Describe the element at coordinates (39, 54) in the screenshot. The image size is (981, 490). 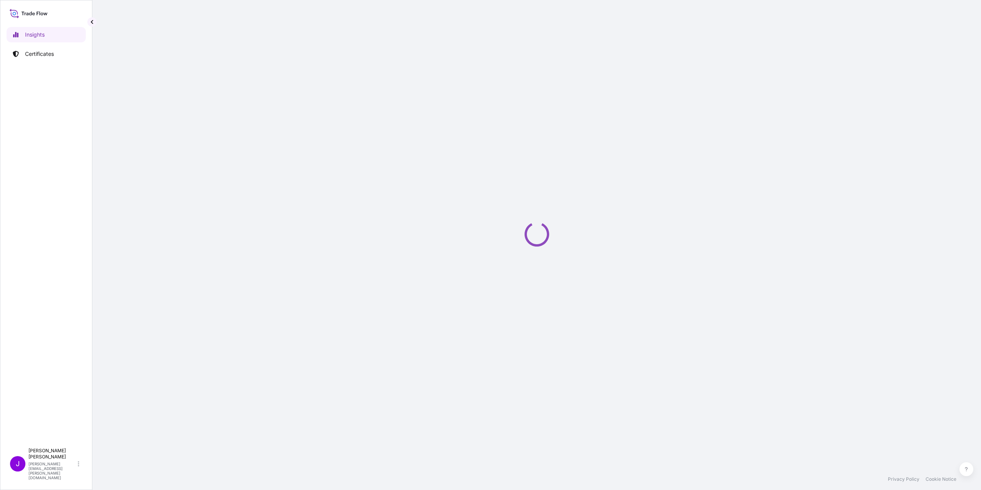
I see `p: Certificates` at that location.